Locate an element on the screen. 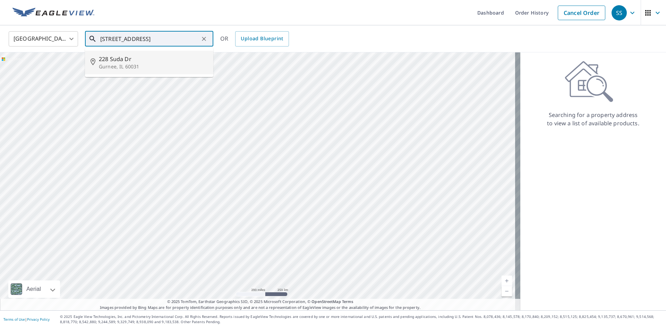 This screenshot has width=666, height=328. a: Terms of Use is located at coordinates (14, 319).